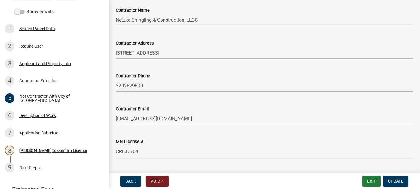  I want to click on div: 4, so click(10, 81).